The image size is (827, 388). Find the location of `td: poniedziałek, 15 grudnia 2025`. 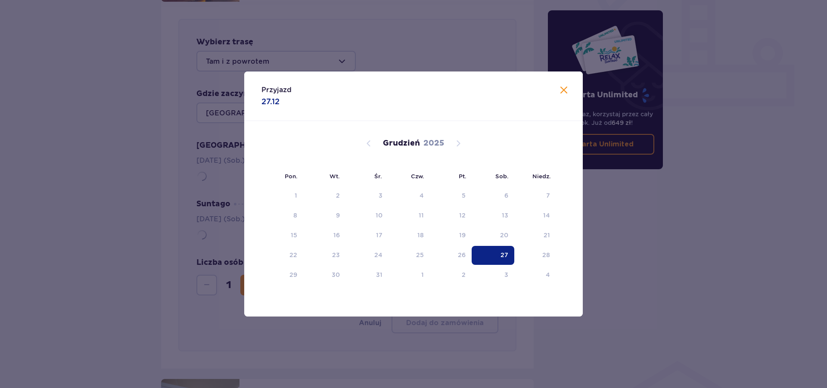

td: poniedziałek, 15 grudnia 2025 is located at coordinates (282, 236).